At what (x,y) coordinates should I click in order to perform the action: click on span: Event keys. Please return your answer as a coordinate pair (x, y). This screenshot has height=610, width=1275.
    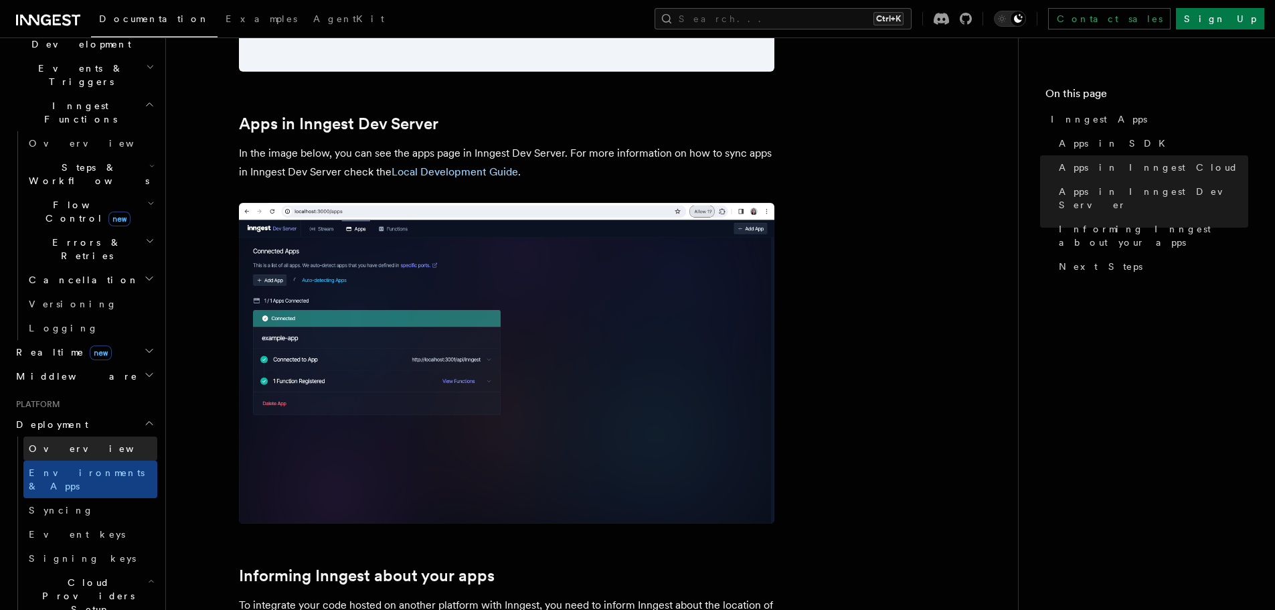
    Looking at the image, I should click on (77, 534).